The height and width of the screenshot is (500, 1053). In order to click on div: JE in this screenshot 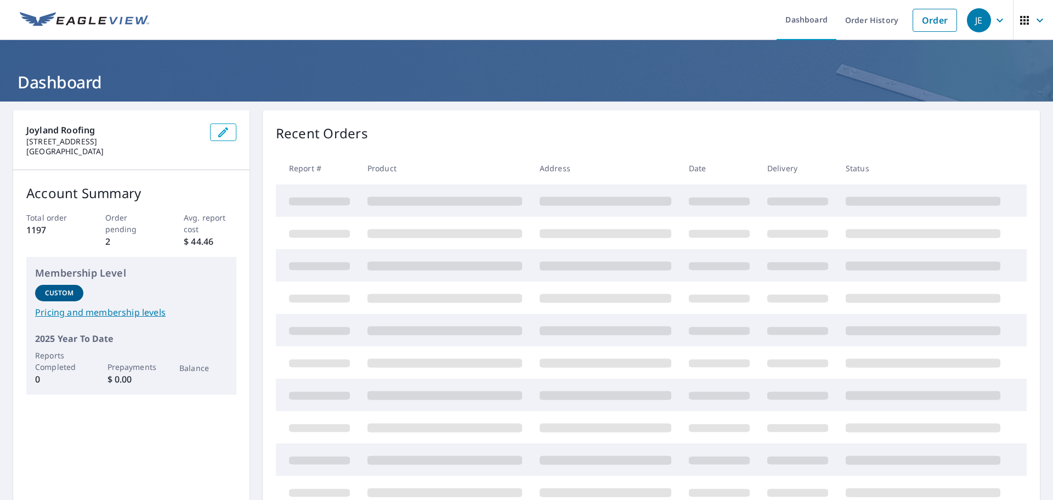, I will do `click(979, 20)`.